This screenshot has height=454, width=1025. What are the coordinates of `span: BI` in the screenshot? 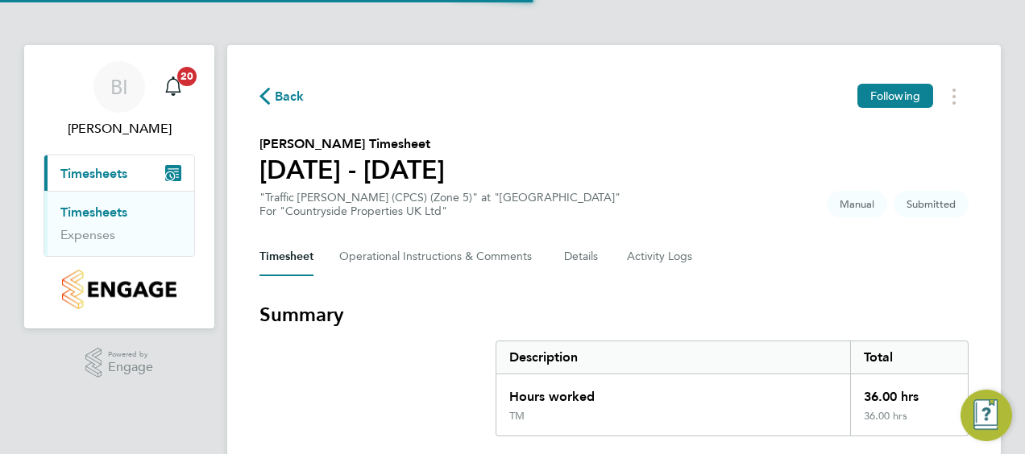 It's located at (119, 87).